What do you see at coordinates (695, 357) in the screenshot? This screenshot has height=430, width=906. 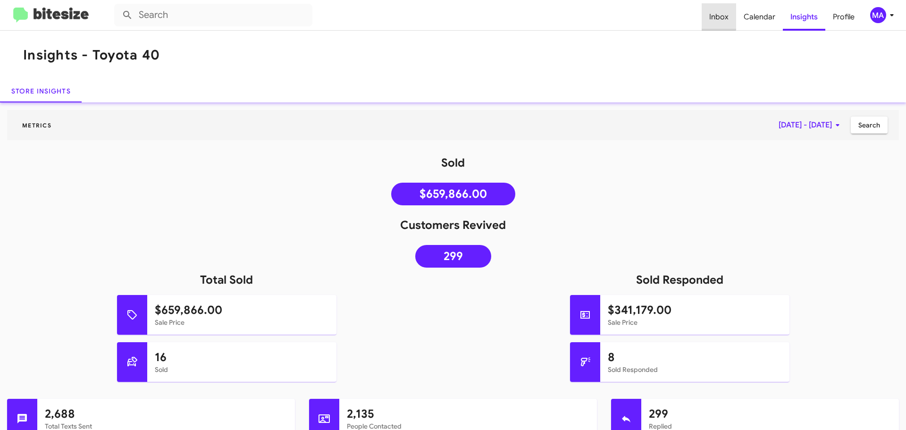 I see `h1: 8` at bounding box center [695, 357].